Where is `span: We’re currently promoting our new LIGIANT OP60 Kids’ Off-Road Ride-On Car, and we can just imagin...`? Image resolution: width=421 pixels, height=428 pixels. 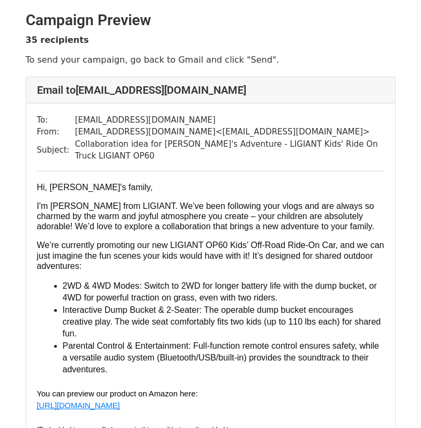
span: We’re currently promoting our new LIGIANT OP60 Kids’ Off-Road Ride-On Car, and we can just imagin... is located at coordinates (212, 255).